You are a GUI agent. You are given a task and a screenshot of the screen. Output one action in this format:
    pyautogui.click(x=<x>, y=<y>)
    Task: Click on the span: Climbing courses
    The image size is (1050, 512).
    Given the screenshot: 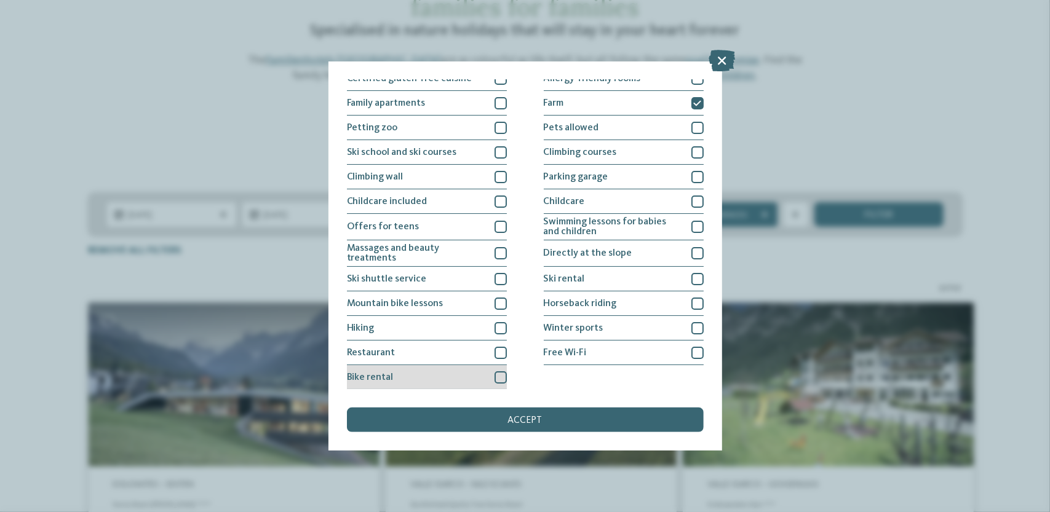 What is the action you would take?
    pyautogui.click(x=580, y=153)
    